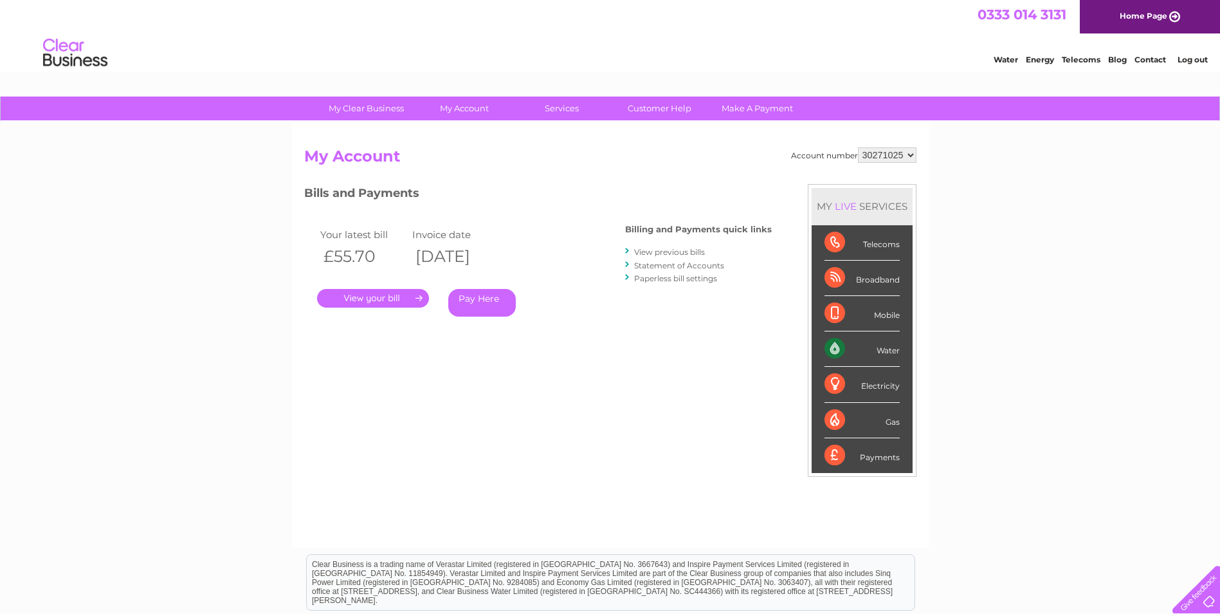 The image size is (1220, 614). What do you see at coordinates (862, 206) in the screenshot?
I see `div: MY SERVICES` at bounding box center [862, 206].